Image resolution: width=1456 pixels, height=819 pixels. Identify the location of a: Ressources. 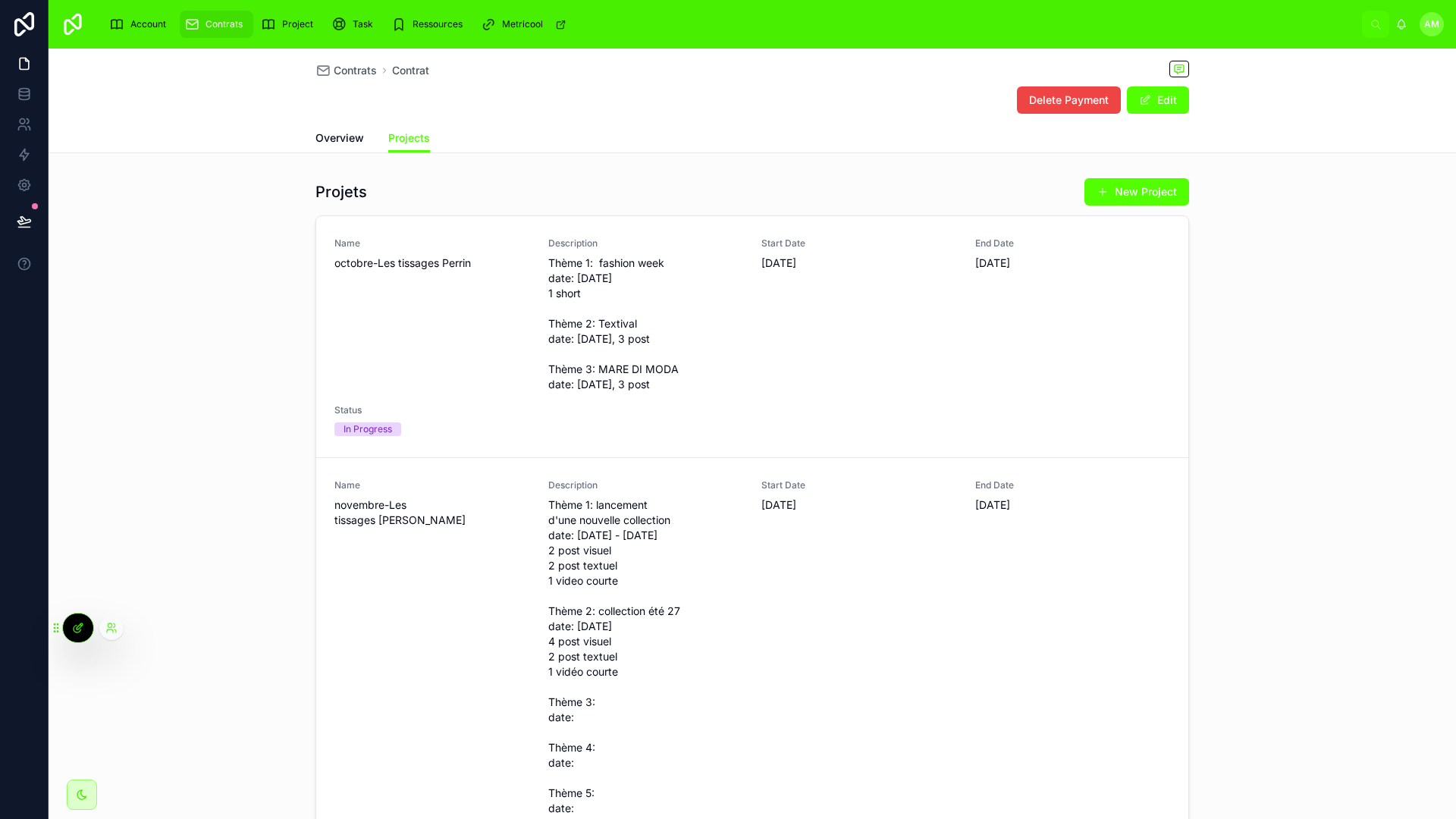
(430, 24).